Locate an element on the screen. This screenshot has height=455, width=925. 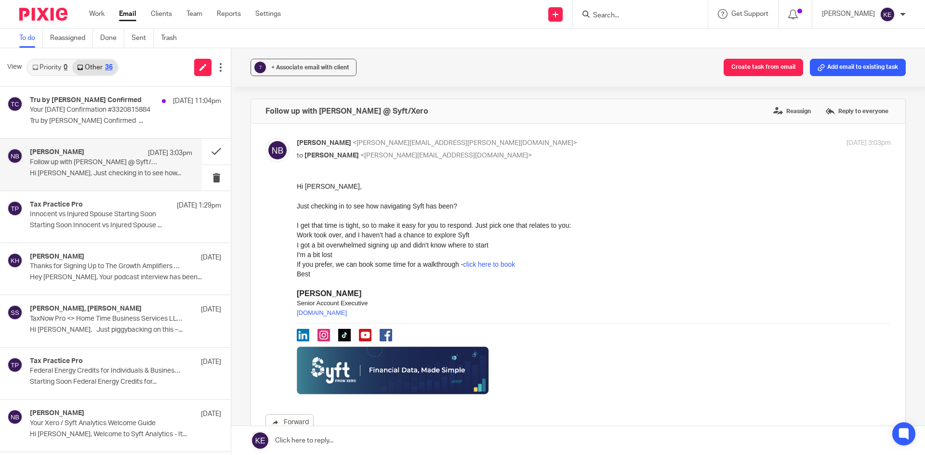
a: Done is located at coordinates (112, 38).